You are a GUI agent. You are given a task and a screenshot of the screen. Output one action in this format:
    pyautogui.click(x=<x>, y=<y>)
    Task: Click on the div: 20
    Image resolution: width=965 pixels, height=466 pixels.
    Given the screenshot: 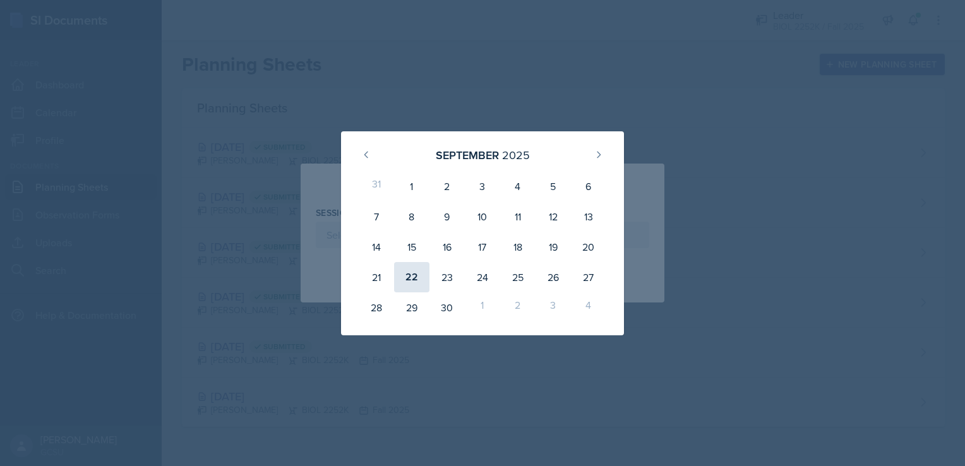 What is the action you would take?
    pyautogui.click(x=588, y=247)
    